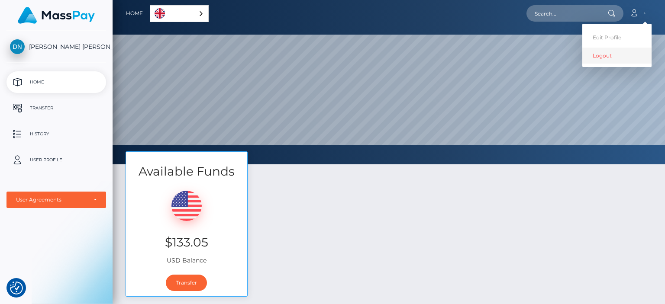  What do you see at coordinates (56, 82) in the screenshot?
I see `p: Home` at bounding box center [56, 82].